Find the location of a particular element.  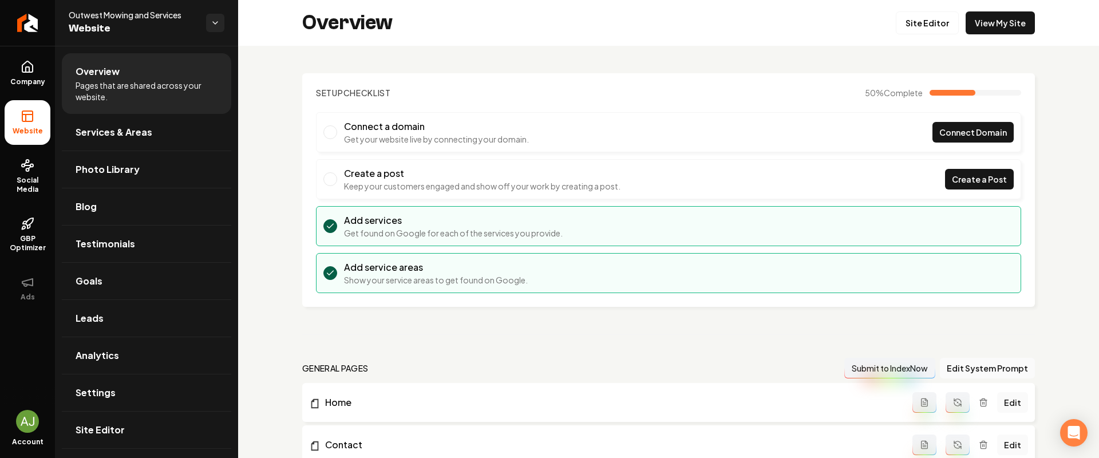

a: GBP Optimizer is located at coordinates (27, 235).